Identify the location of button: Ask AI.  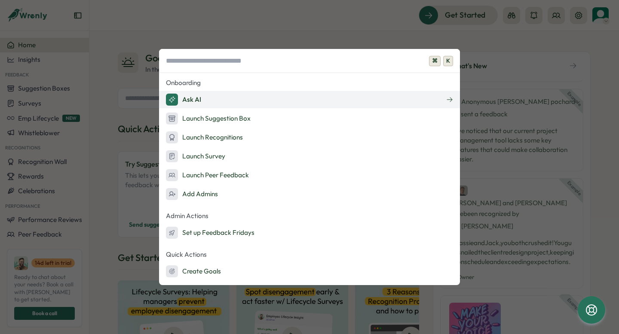
(309, 100).